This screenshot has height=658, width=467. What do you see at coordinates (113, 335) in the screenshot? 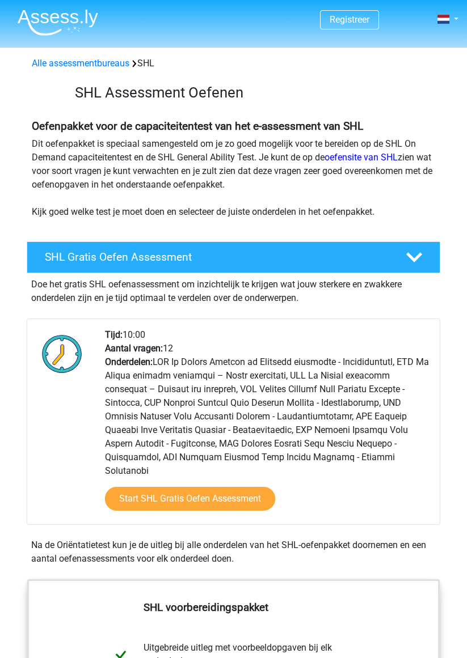
I see `b: Tijd:` at bounding box center [113, 335].